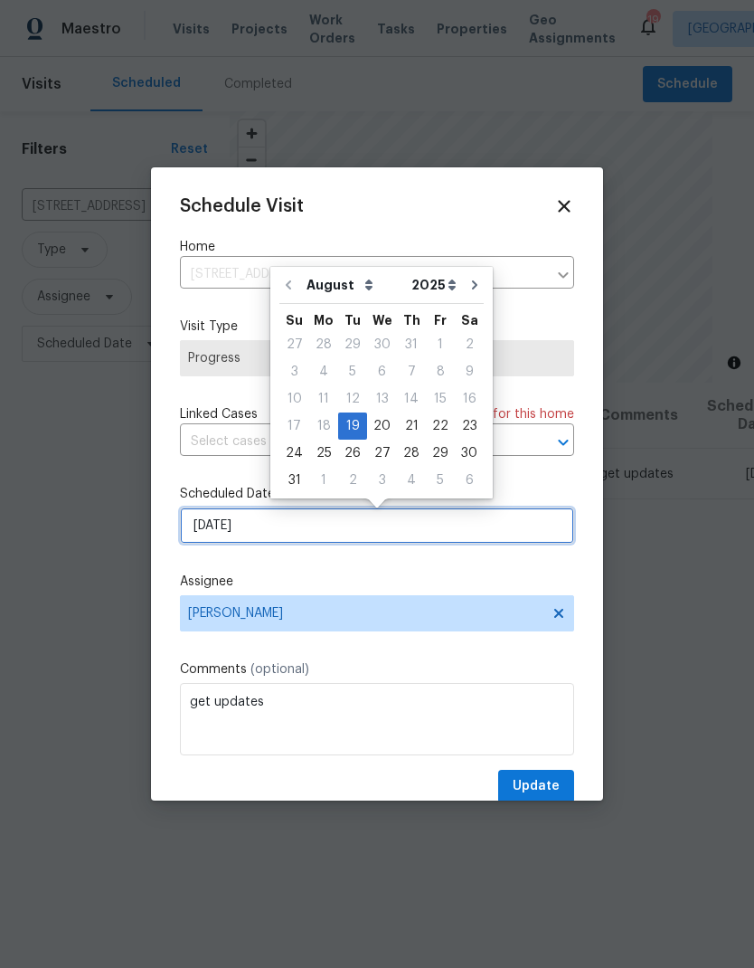 This screenshot has height=968, width=754. I want to click on div: Thu Aug 07 2025, so click(412, 372).